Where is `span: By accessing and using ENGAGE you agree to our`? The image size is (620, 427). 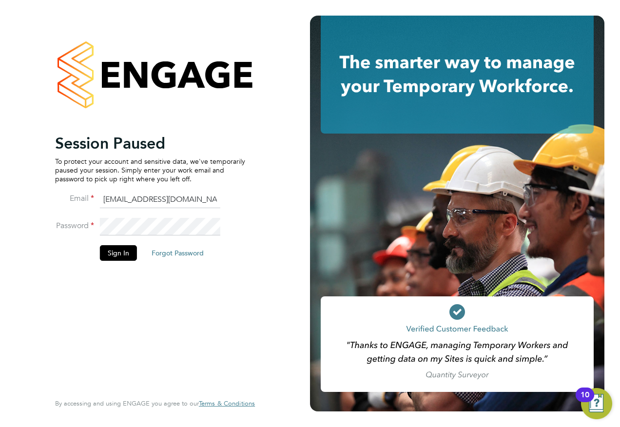 span: By accessing and using ENGAGE you agree to our is located at coordinates (155, 403).